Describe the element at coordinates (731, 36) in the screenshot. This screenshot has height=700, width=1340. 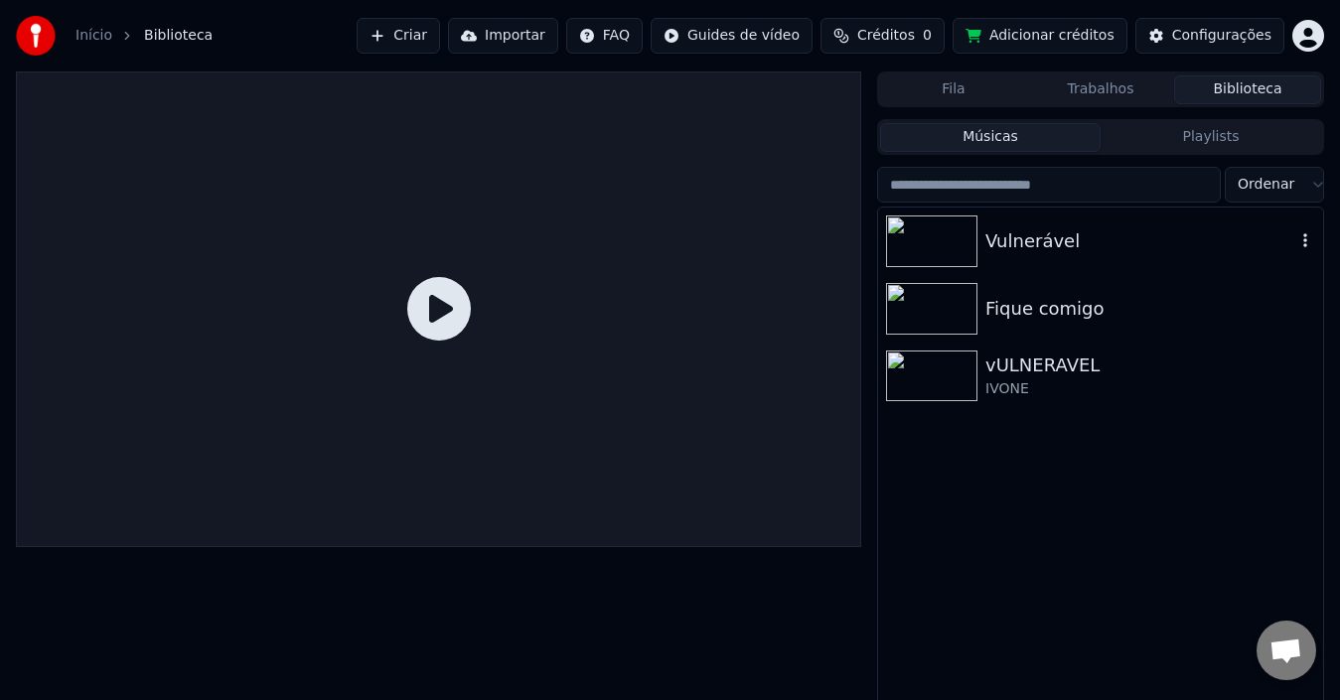
I see `button: Guides de vídeo` at that location.